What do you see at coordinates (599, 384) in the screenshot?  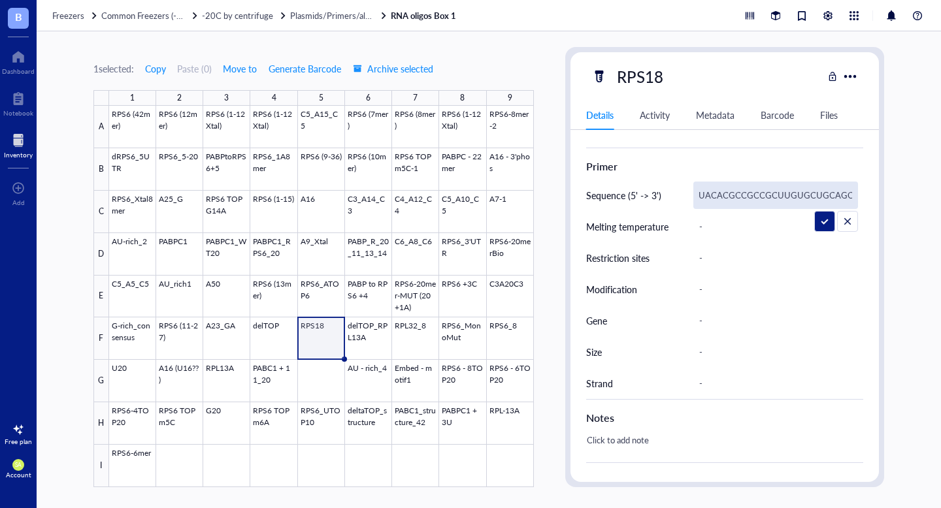 I see `div: Strand` at bounding box center [599, 384].